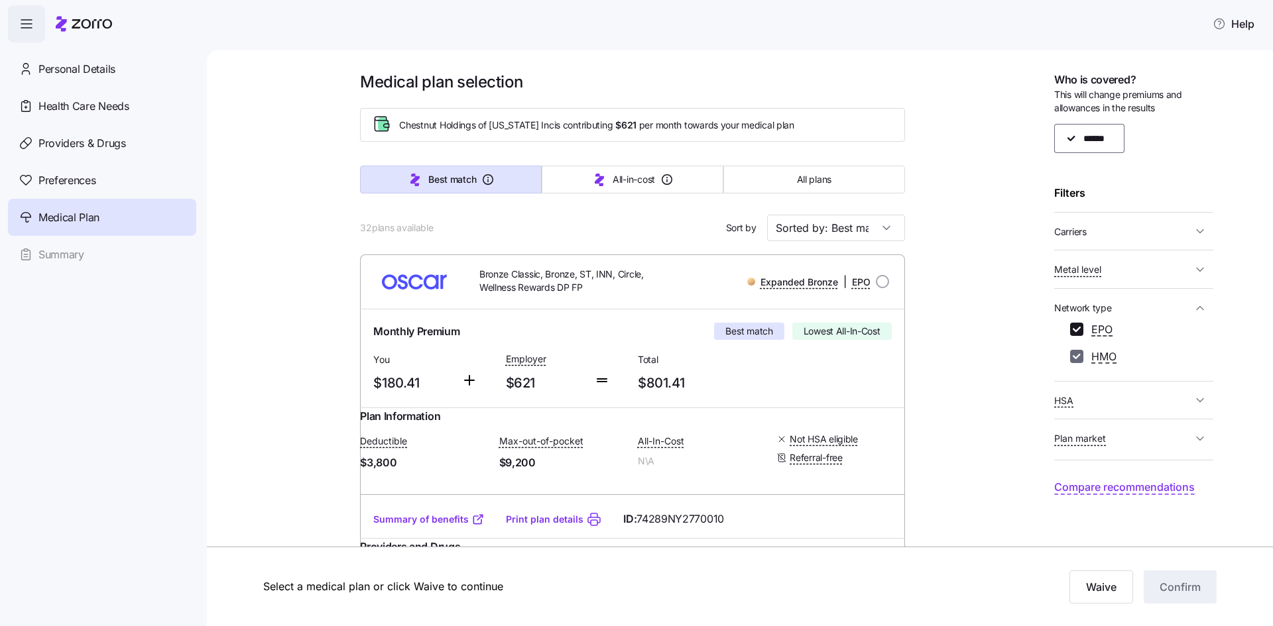 This screenshot has height=626, width=1273. I want to click on span: Who is covered?, so click(1094, 80).